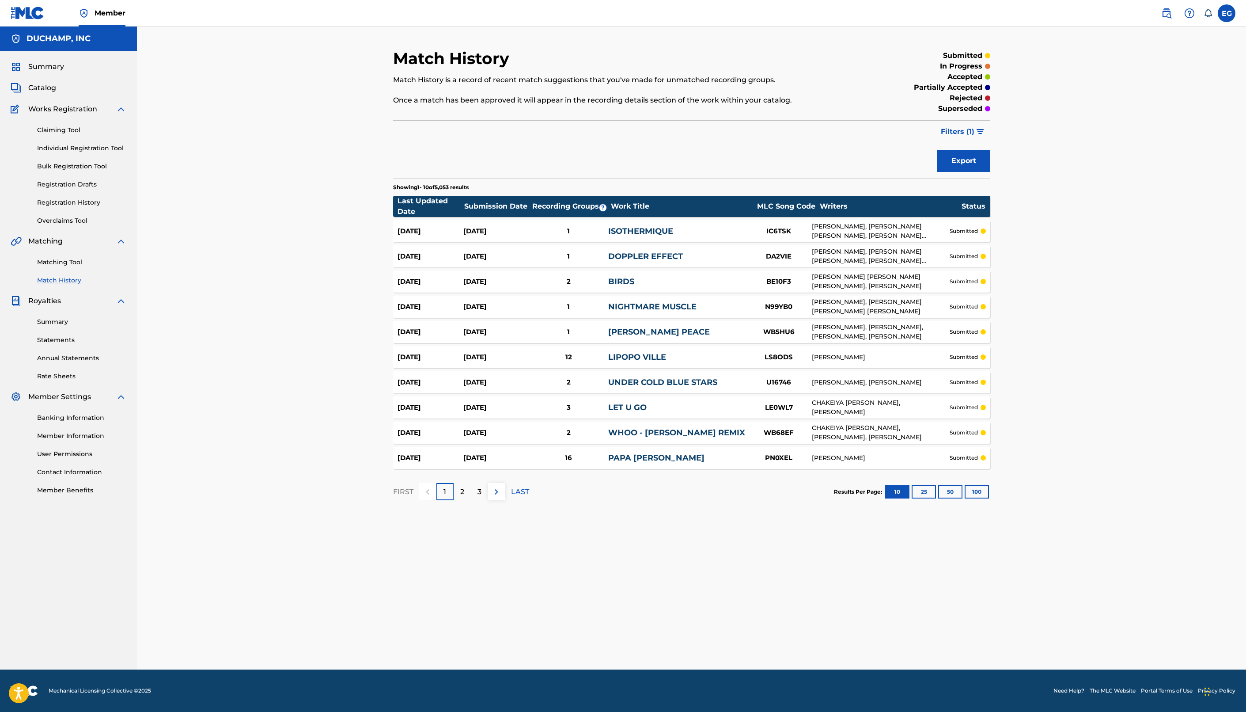 The image size is (1246, 712). I want to click on img: Matching, so click(16, 241).